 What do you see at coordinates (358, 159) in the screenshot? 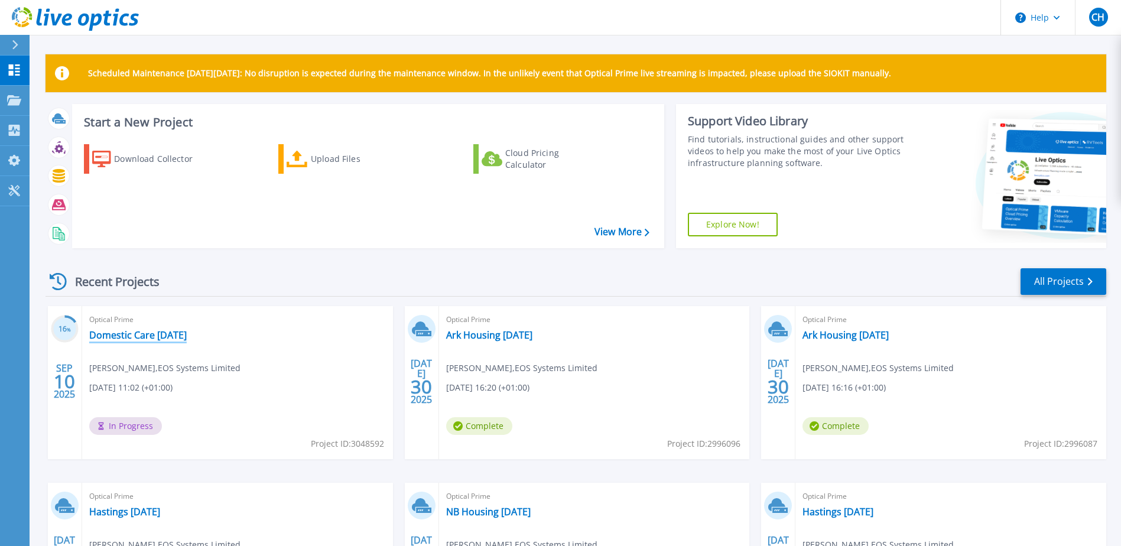
I see `div: Upload Files` at bounding box center [358, 159].